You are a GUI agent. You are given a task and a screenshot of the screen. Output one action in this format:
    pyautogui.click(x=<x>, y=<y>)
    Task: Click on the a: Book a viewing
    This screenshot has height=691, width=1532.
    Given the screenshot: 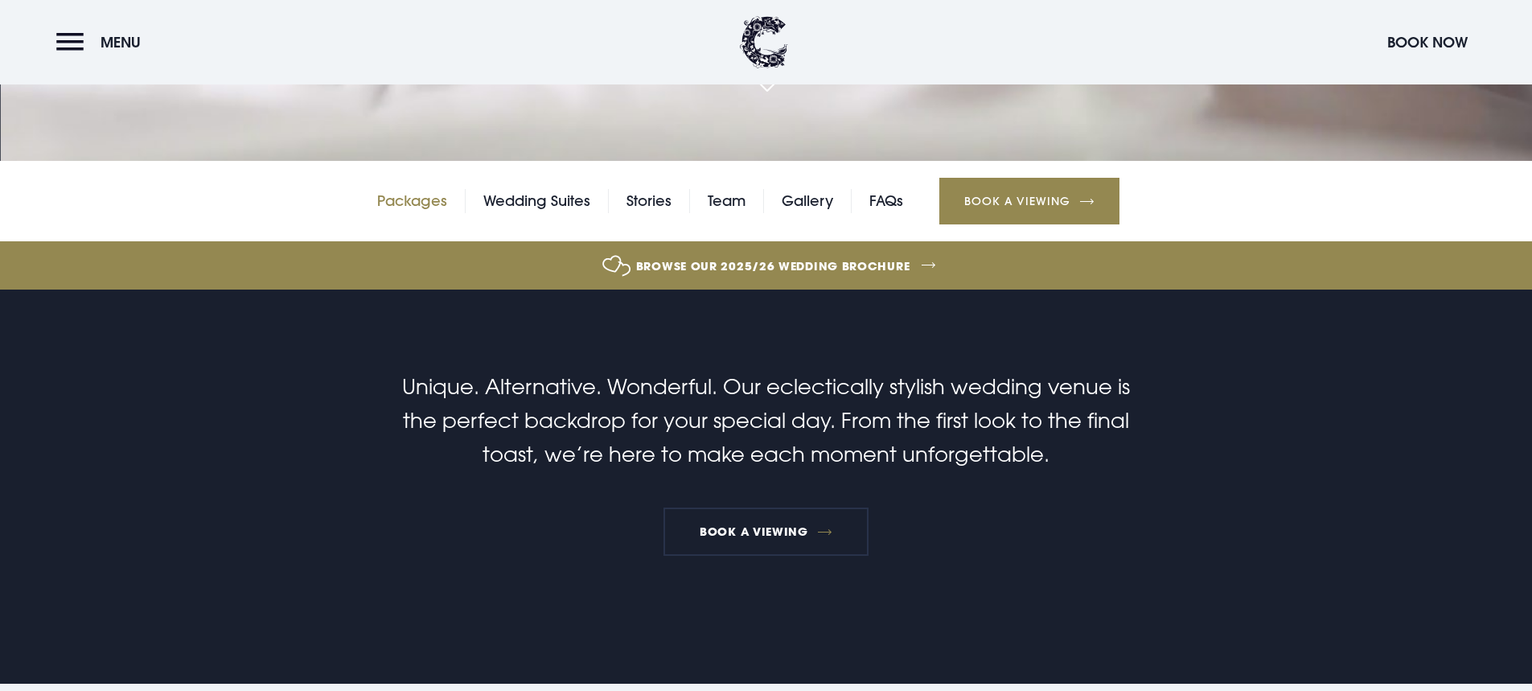 What is the action you would take?
    pyautogui.click(x=766, y=532)
    